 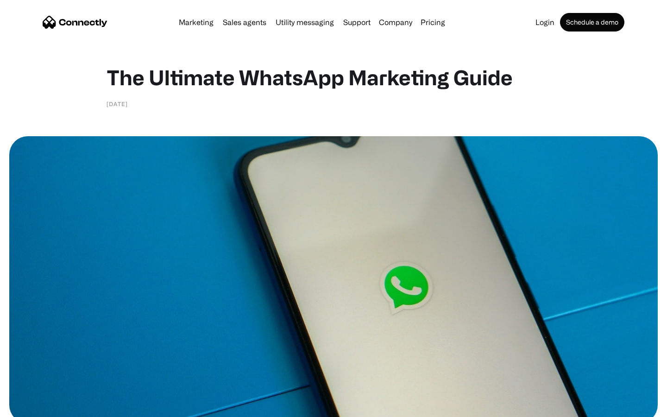 What do you see at coordinates (396, 22) in the screenshot?
I see `div: Company` at bounding box center [396, 22].